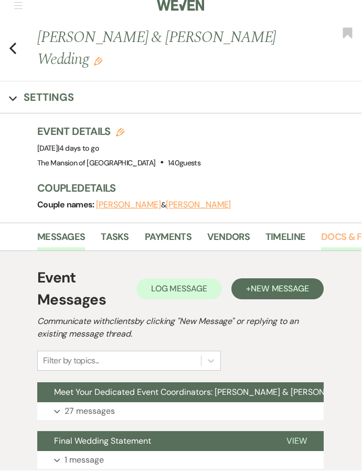 The image size is (362, 471). I want to click on a: Vendors, so click(229, 240).